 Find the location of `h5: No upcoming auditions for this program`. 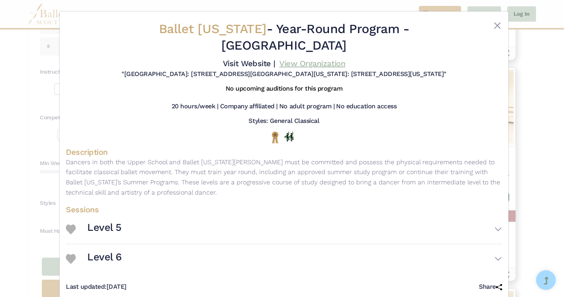

h5: No upcoming auditions for this program is located at coordinates (284, 89).